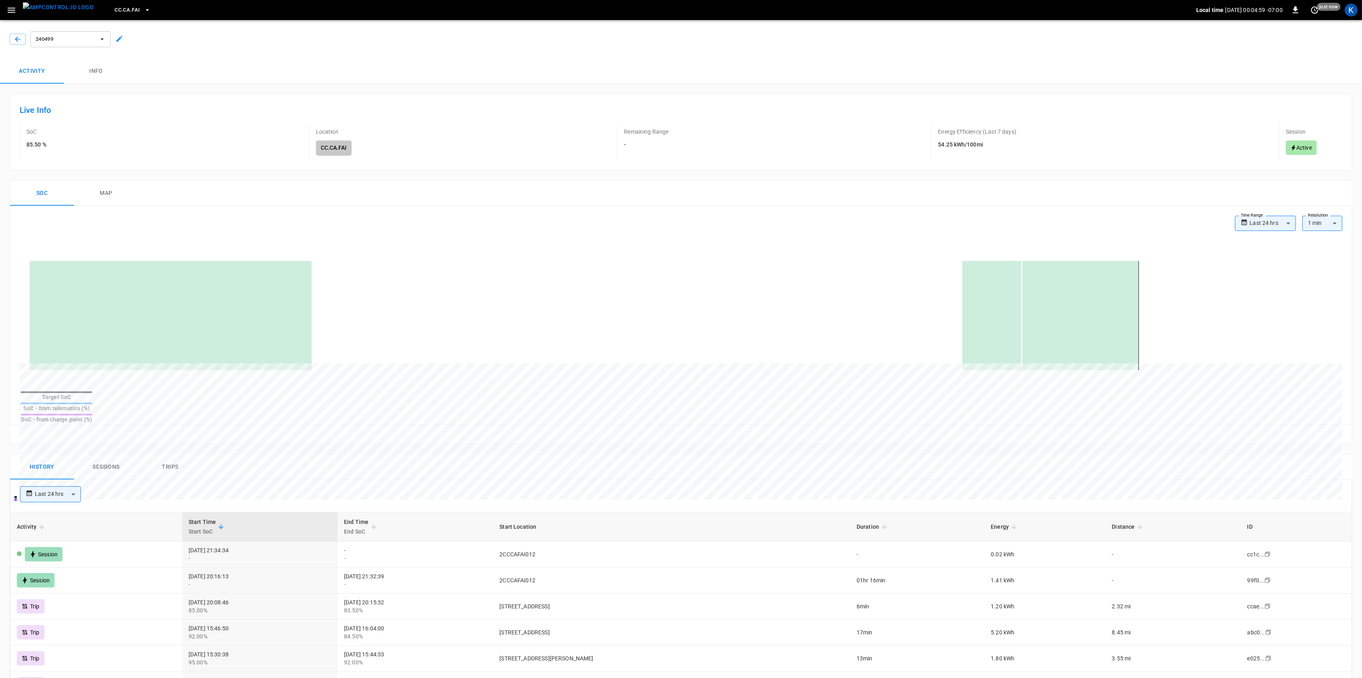 The height and width of the screenshot is (678, 1362). What do you see at coordinates (42, 467) in the screenshot?
I see `button: History` at bounding box center [42, 467].